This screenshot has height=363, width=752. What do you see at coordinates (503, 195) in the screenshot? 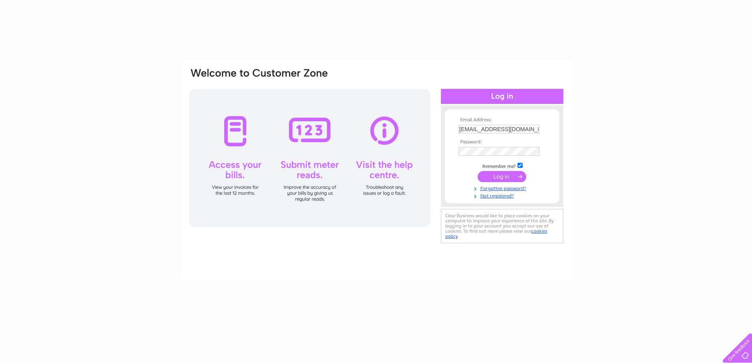
I see `a: Not registered?` at bounding box center [503, 195].